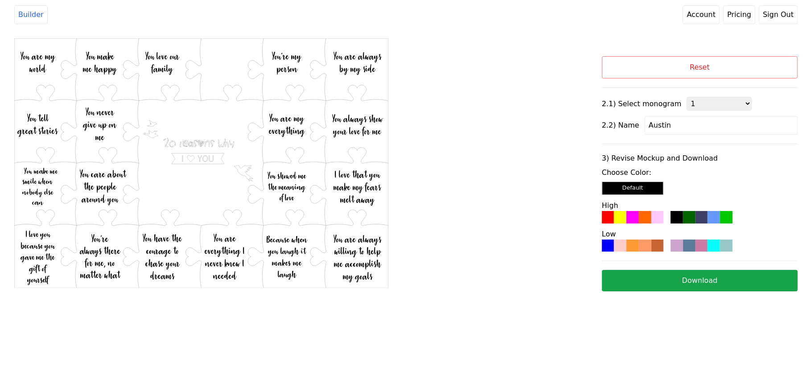 The image size is (812, 381). I want to click on text: everything, so click(287, 131).